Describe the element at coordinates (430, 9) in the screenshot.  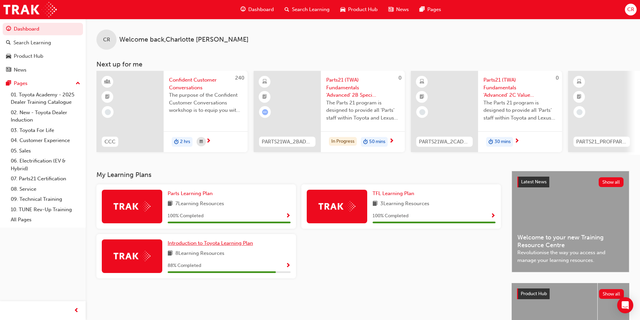
I see `a: pages-iconPages` at that location.